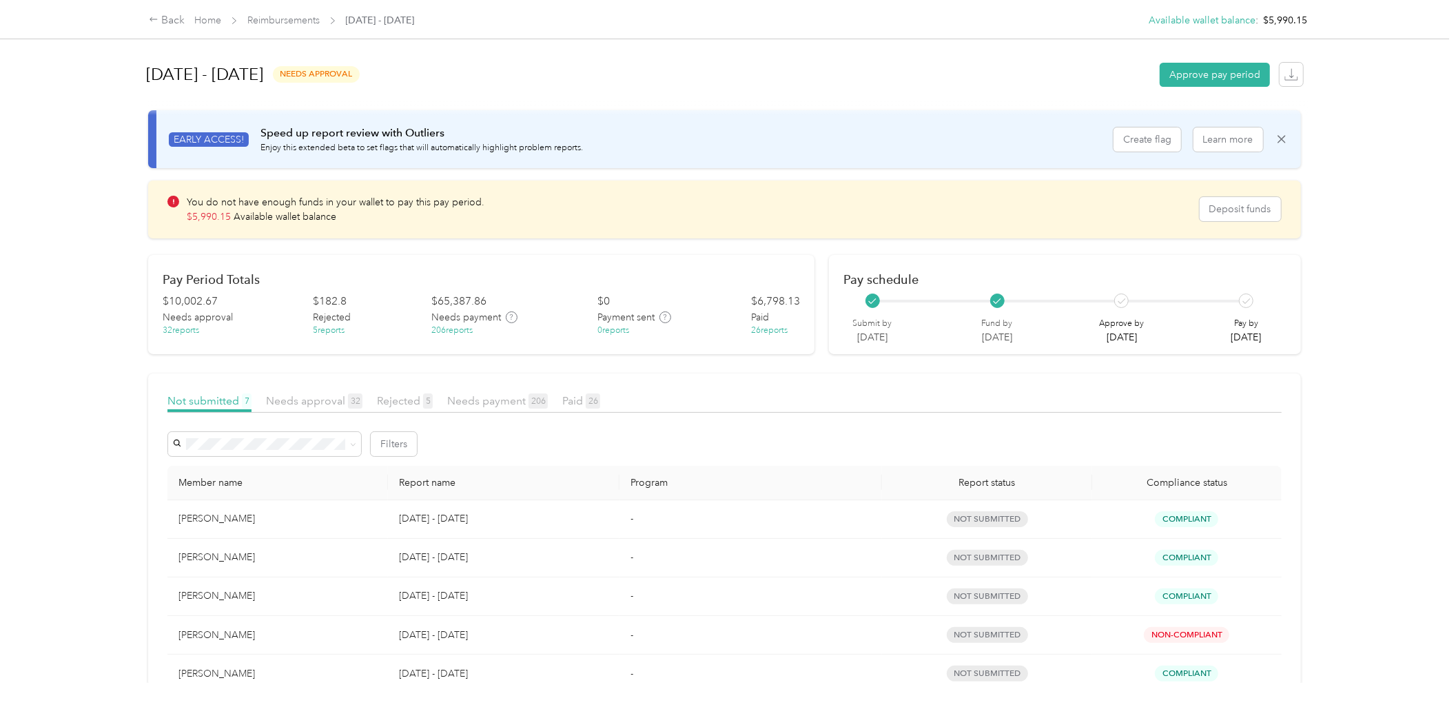  Describe the element at coordinates (775, 302) in the screenshot. I see `div: $ 6,798.13` at that location.